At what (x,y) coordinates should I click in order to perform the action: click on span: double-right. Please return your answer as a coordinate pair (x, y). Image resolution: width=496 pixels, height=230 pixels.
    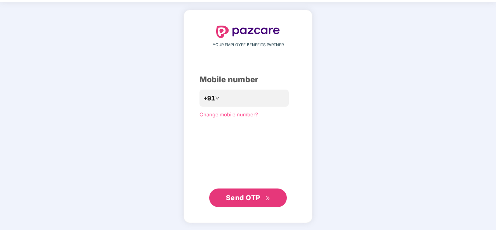
    Looking at the image, I should click on (268, 198).